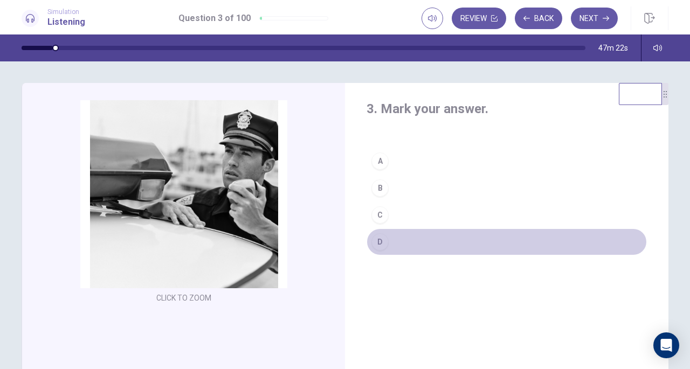 This screenshot has width=690, height=369. What do you see at coordinates (506, 188) in the screenshot?
I see `button: B` at bounding box center [506, 188].